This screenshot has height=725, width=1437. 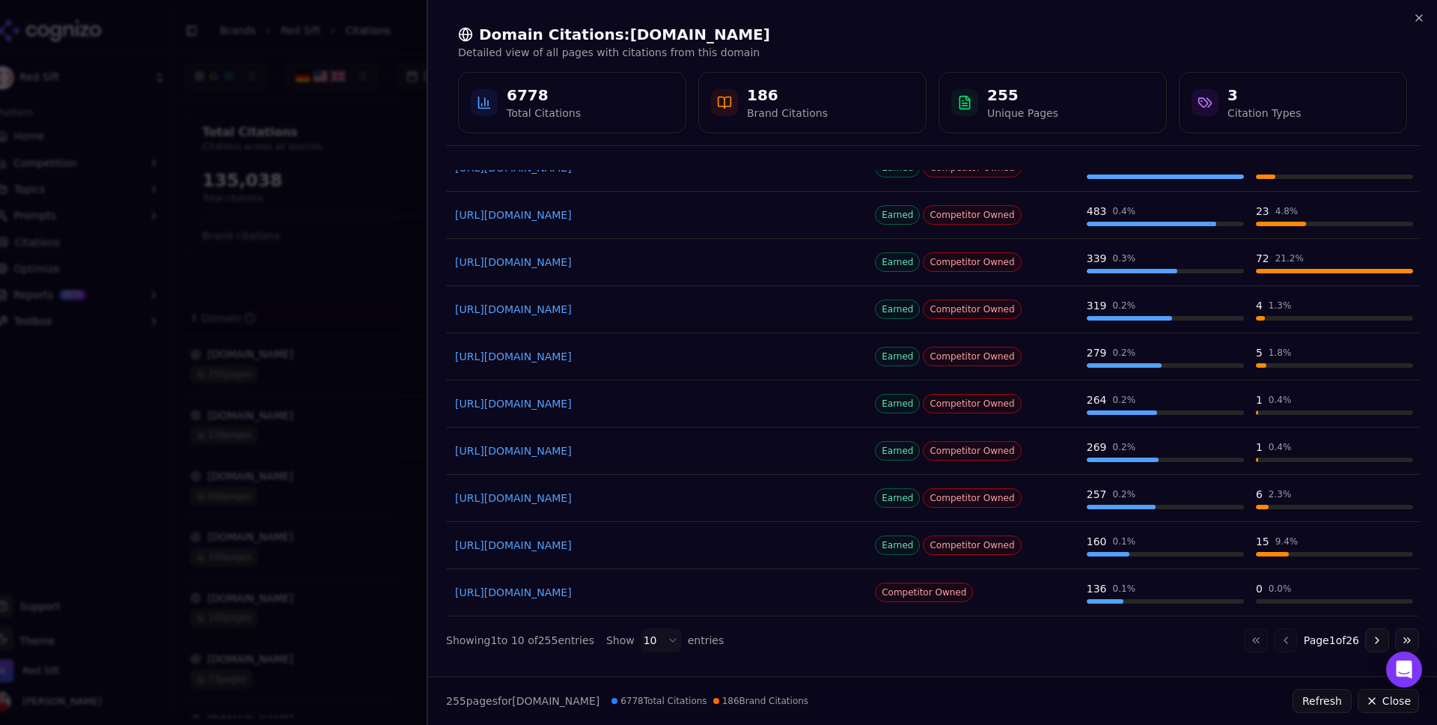 I want to click on div: 0, so click(x=1259, y=588).